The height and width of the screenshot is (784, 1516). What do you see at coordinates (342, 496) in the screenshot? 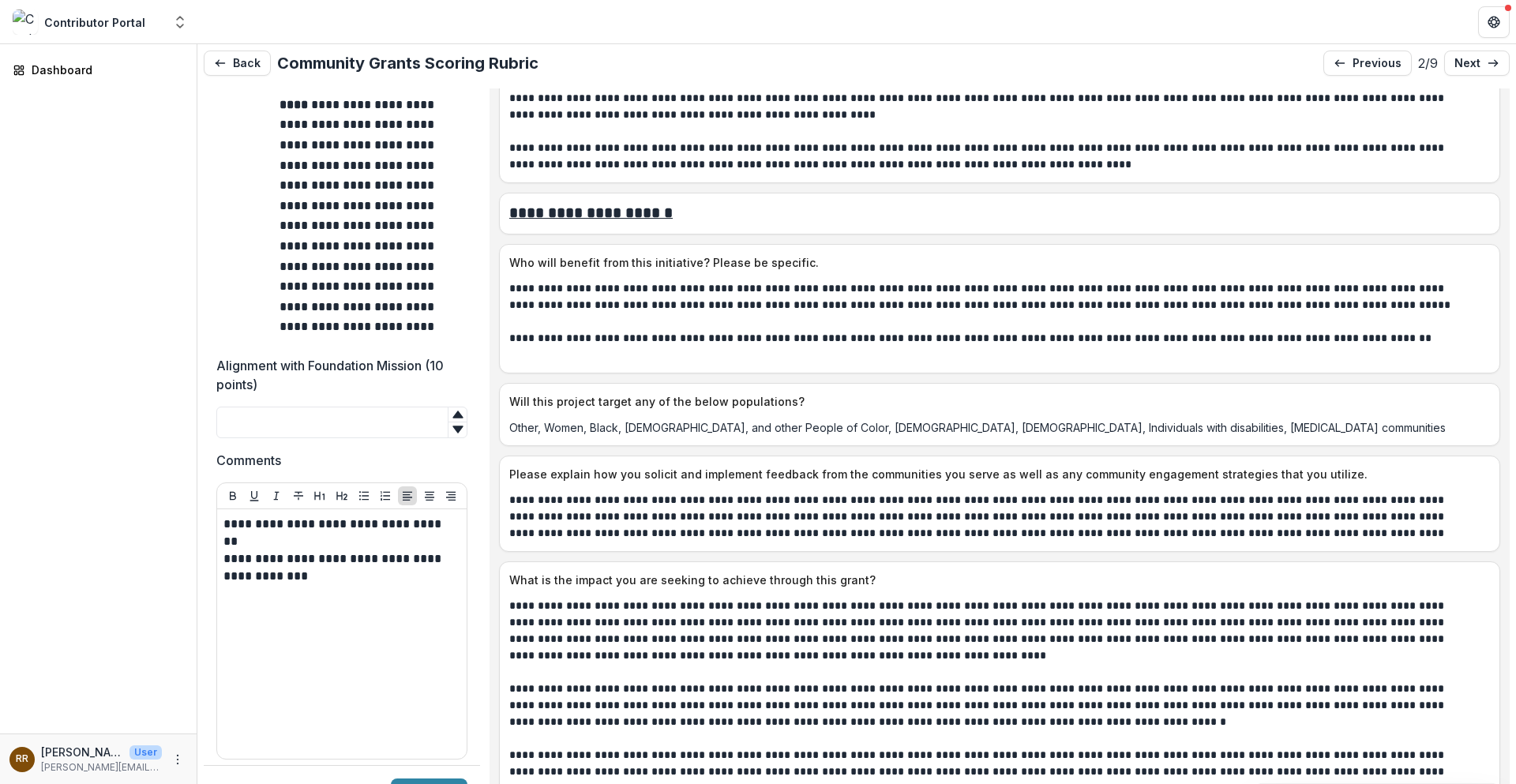
I see `button: Heading 2` at bounding box center [342, 496].